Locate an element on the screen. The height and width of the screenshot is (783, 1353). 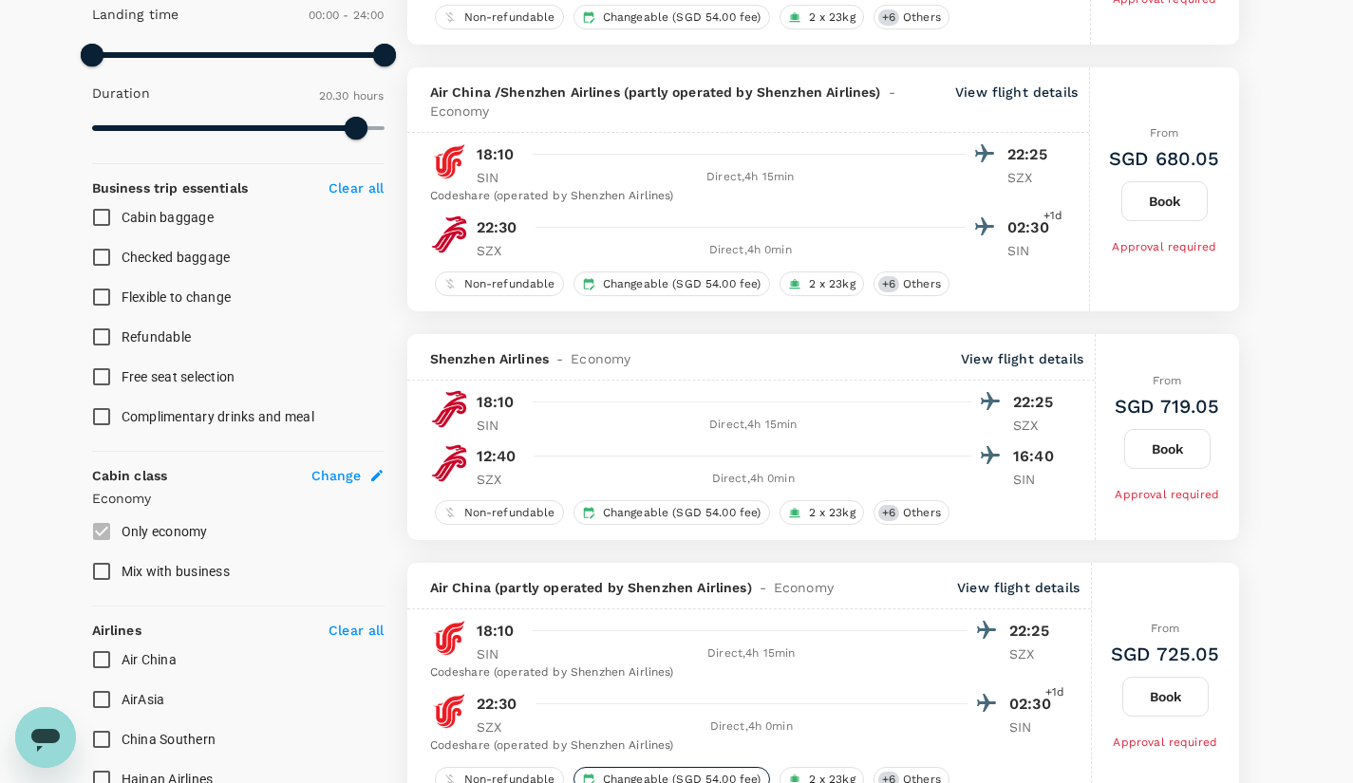
span: Only economy is located at coordinates (164, 532).